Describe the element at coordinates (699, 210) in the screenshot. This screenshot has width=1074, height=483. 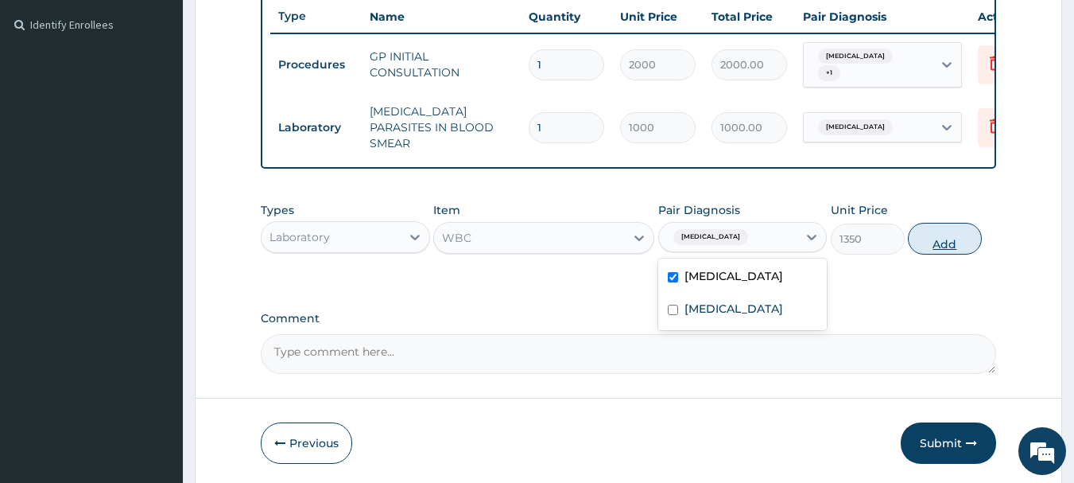
I see `label: Pair Diagnosis` at that location.